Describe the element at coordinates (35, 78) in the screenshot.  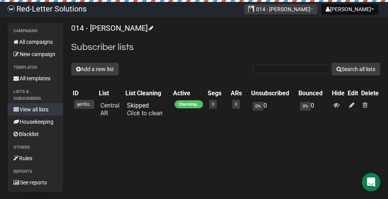
I see `a: All templates` at that location.